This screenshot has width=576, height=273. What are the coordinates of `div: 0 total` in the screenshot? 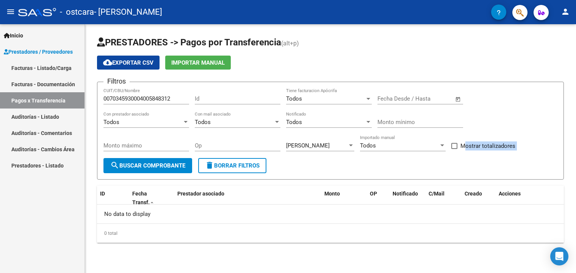 It's located at (330, 234).